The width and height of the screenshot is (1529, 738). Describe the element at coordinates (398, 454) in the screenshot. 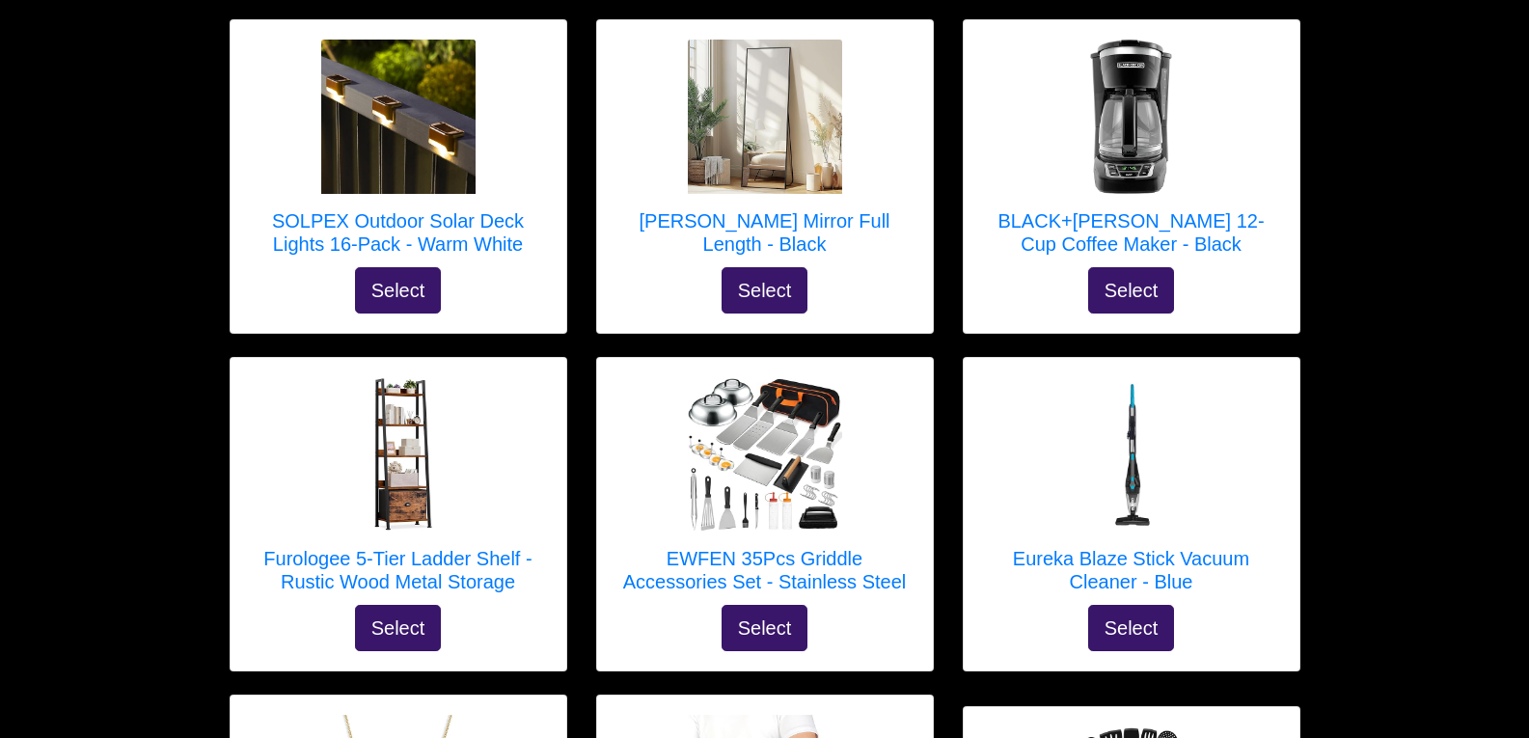

I see `img: Furologee 5-Tier Ladder Shelf - Rustic Wood Metal Storage` at that location.